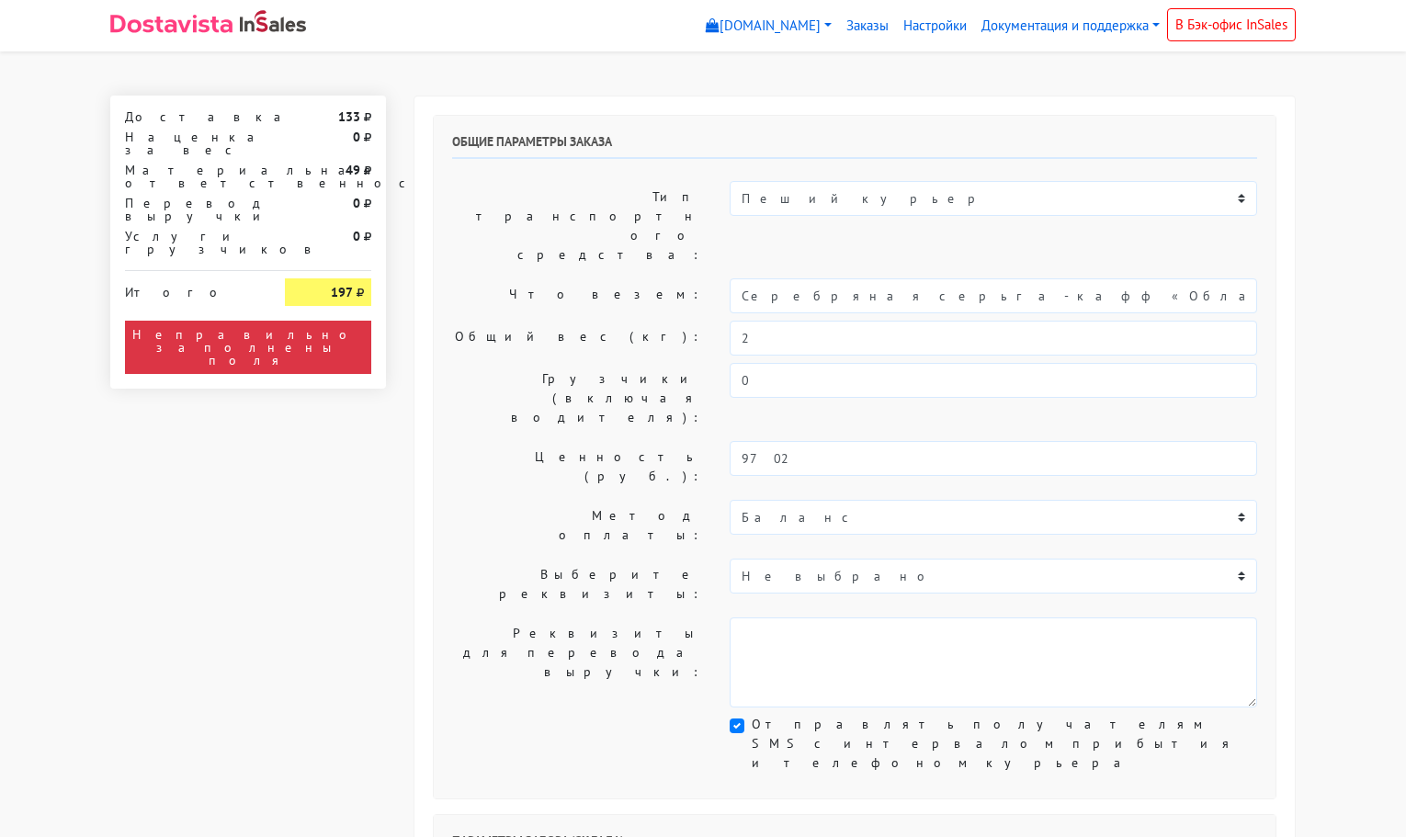  I want to click on strong: 133, so click(349, 117).